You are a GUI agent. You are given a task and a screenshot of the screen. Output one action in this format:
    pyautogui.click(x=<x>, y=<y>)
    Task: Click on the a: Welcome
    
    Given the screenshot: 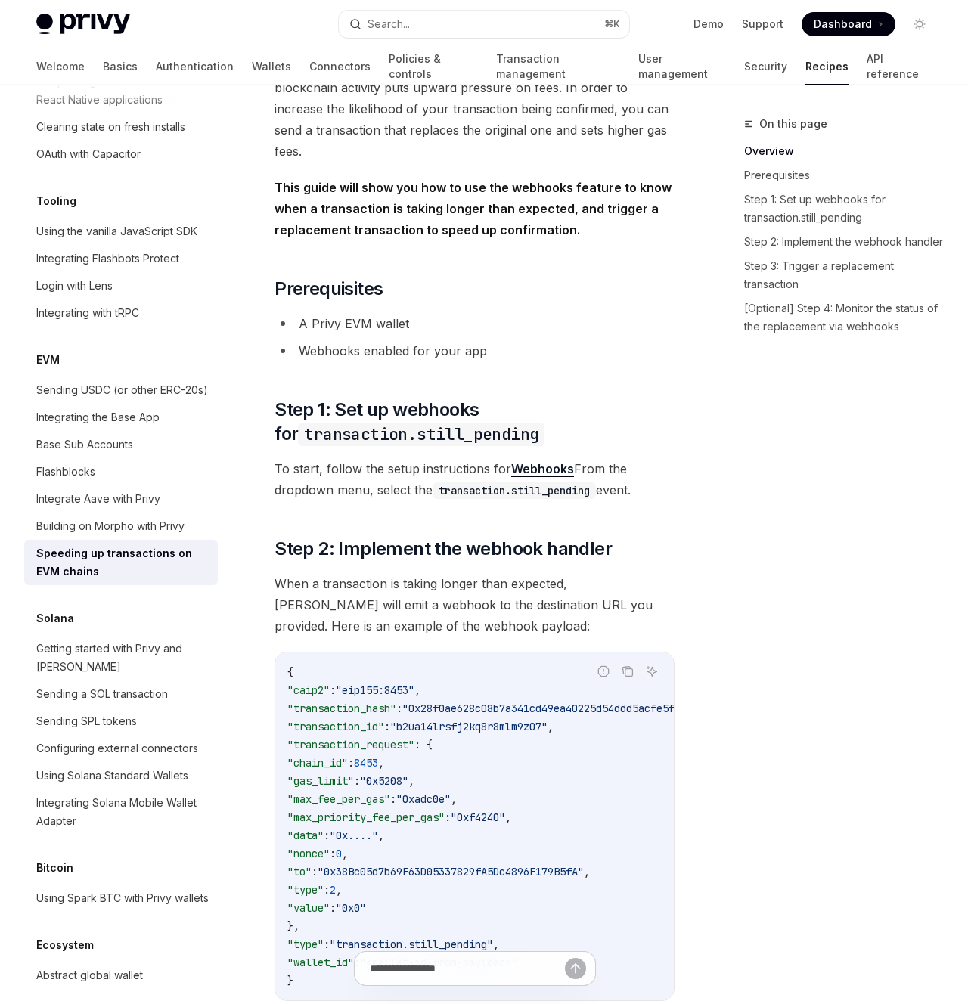 What is the action you would take?
    pyautogui.click(x=60, y=67)
    